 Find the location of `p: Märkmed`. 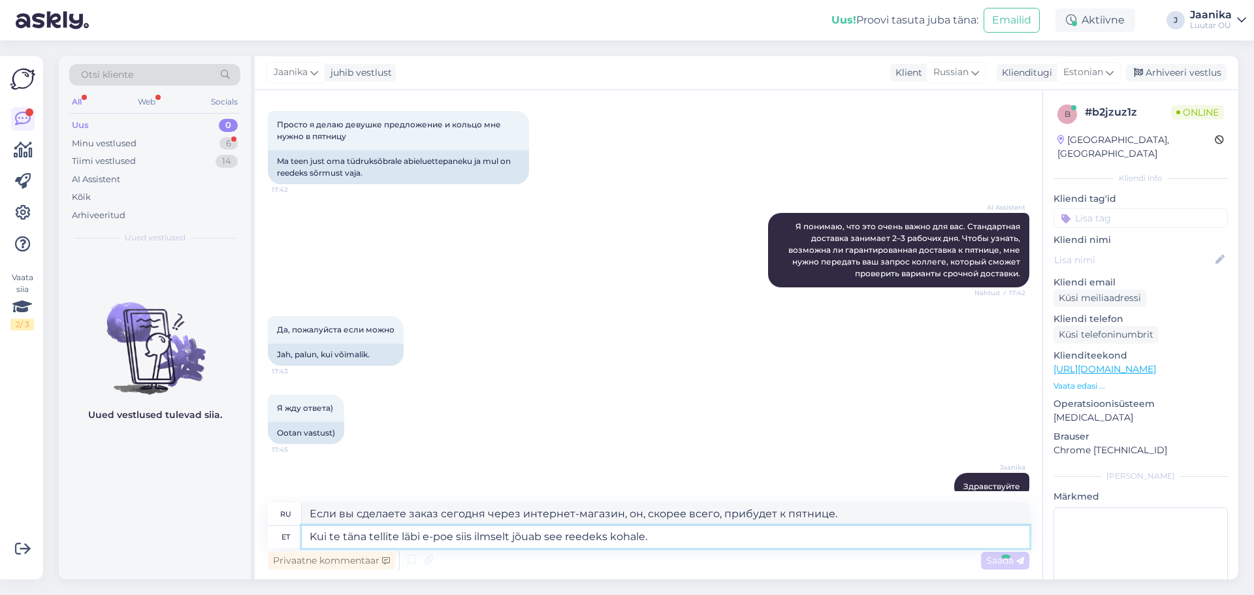

p: Märkmed is located at coordinates (1140, 496).